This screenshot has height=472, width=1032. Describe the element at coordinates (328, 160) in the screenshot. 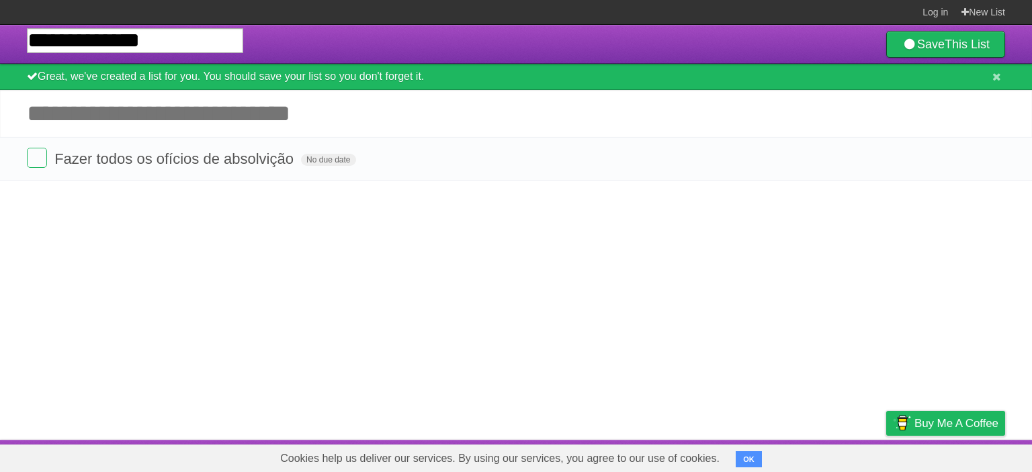

I see `span: No due date` at that location.